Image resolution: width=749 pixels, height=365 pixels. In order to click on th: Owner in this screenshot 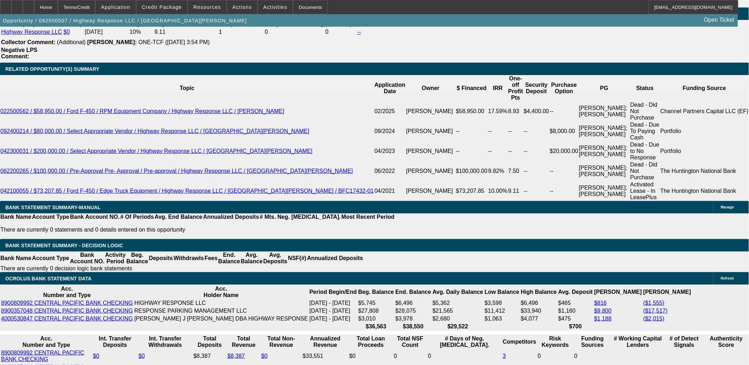, I will do `click(431, 88)`.